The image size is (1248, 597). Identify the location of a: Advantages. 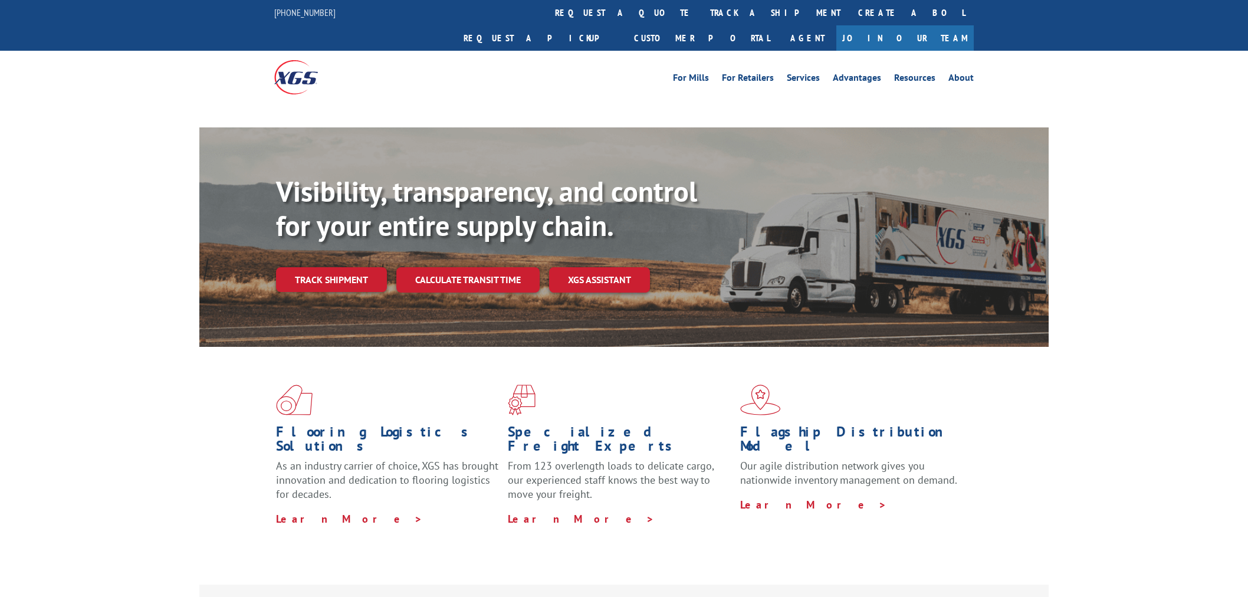
(857, 80).